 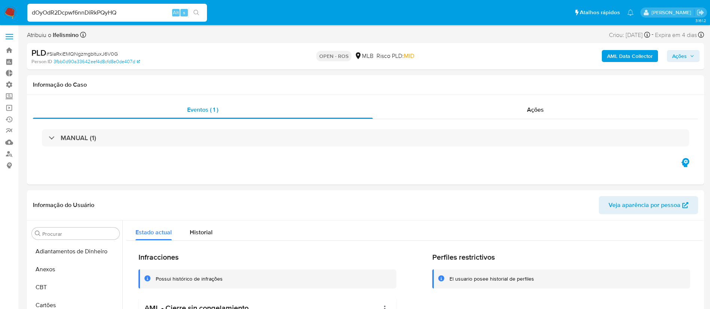 What do you see at coordinates (38, 234) in the screenshot?
I see `button: Procurar` at bounding box center [38, 234].